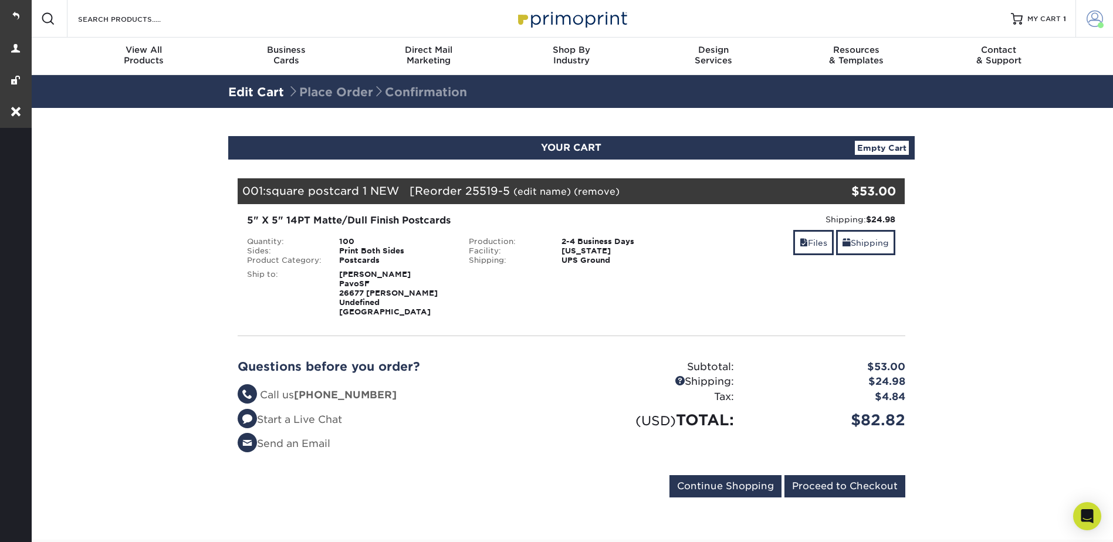 Image resolution: width=1113 pixels, height=542 pixels. What do you see at coordinates (856, 55) in the screenshot?
I see `div: & Templates` at bounding box center [856, 55].